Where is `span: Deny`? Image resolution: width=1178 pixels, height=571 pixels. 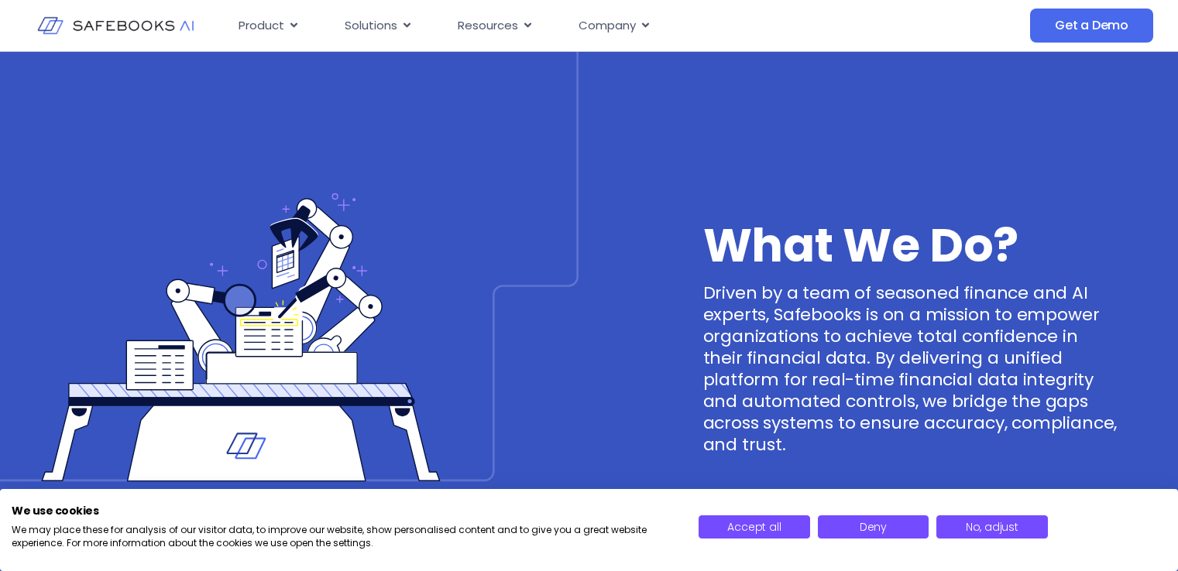 span: Deny is located at coordinates (873, 527).